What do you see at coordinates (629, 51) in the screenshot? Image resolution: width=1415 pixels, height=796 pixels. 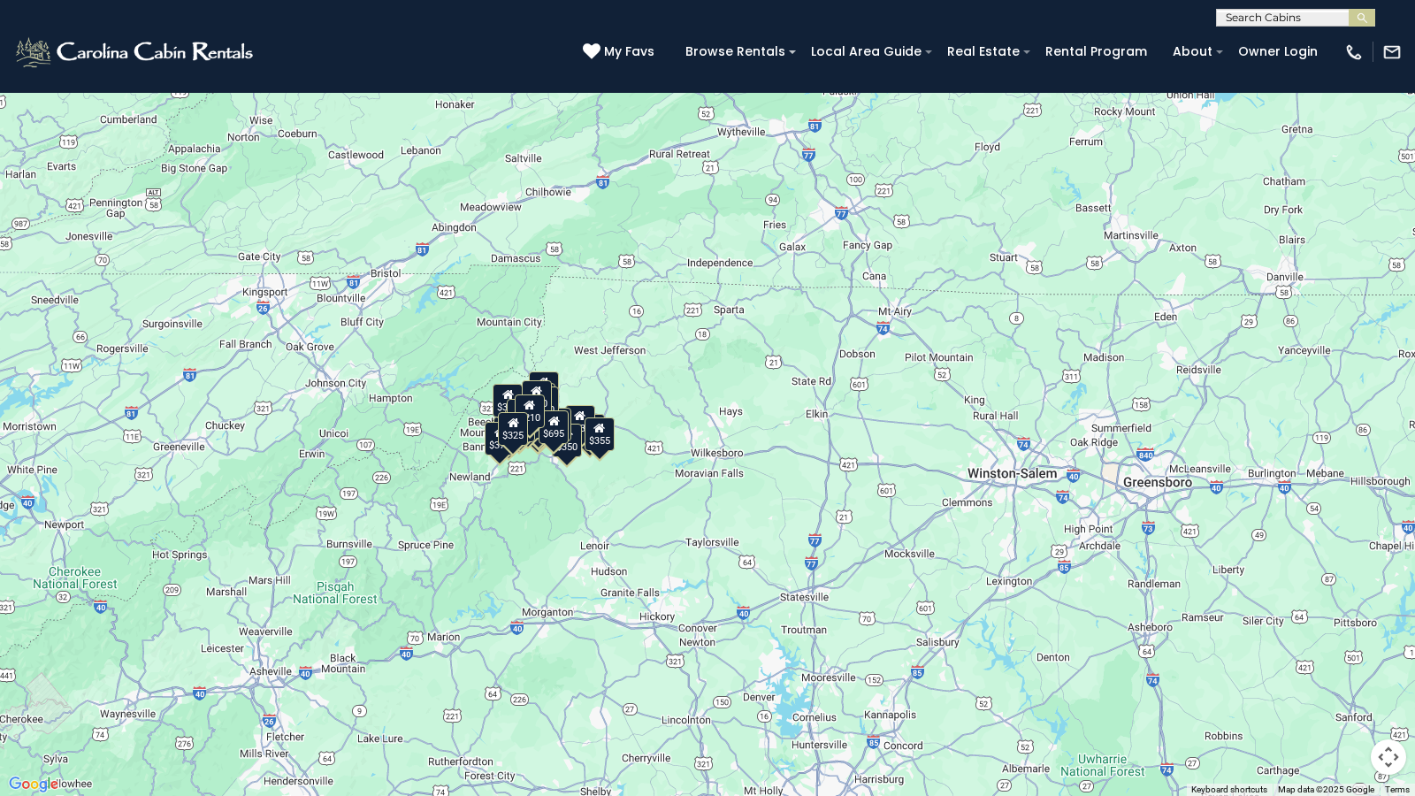 I see `span: My Favs` at bounding box center [629, 51].